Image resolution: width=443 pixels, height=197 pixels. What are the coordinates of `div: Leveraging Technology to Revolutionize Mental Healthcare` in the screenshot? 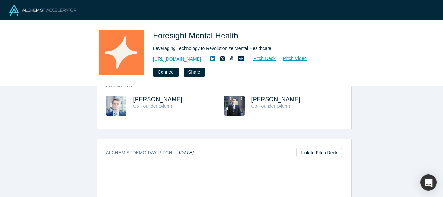 It's located at (244, 48).